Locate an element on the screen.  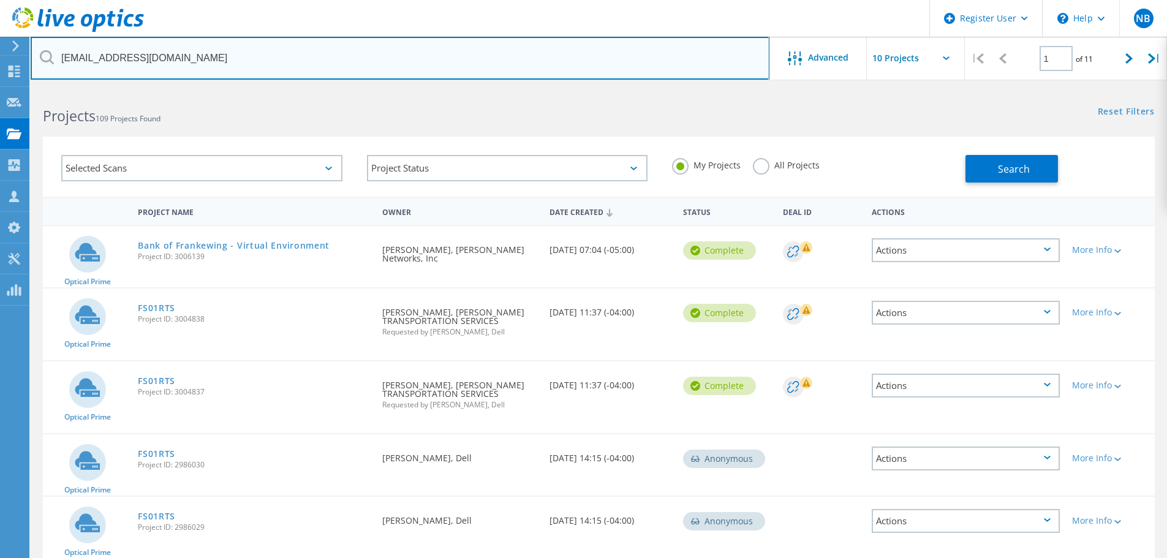
span: Project ID: 3004837 is located at coordinates (254, 392).